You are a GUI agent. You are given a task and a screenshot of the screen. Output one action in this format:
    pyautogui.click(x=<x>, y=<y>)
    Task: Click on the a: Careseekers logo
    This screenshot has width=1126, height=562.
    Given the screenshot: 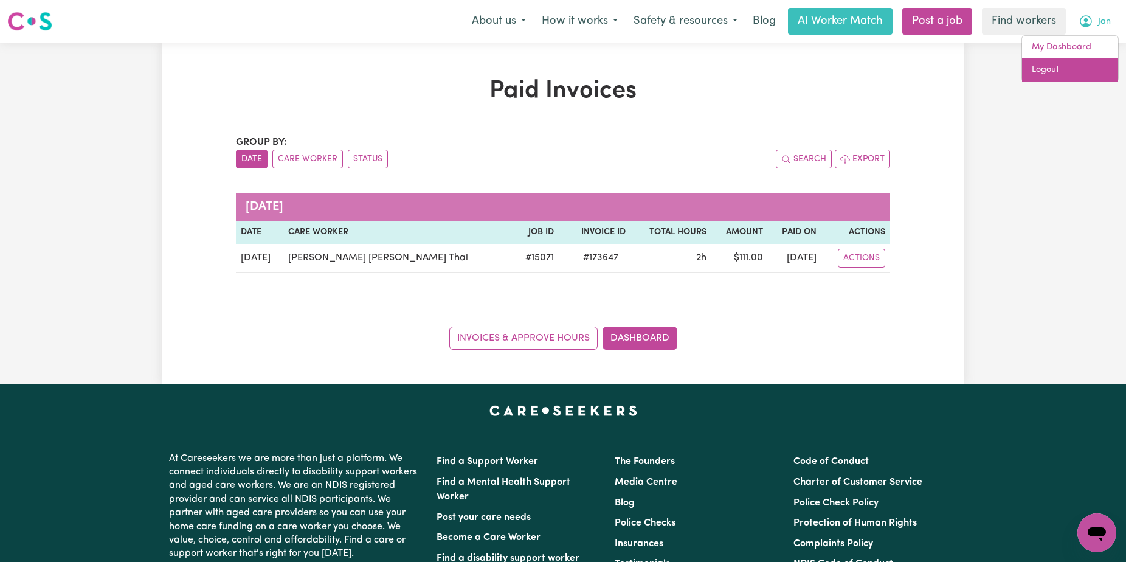 What is the action you would take?
    pyautogui.click(x=30, y=21)
    